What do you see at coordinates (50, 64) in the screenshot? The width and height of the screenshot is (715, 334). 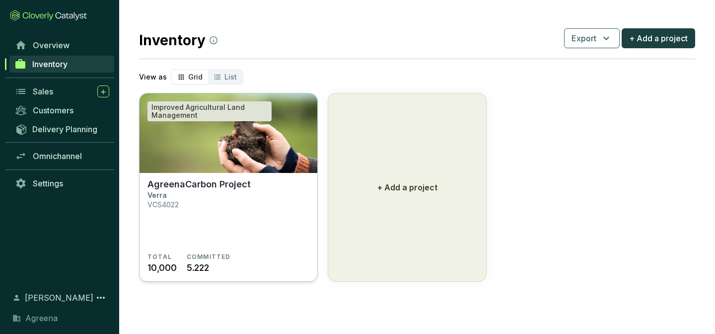 I see `span: Inventory` at bounding box center [50, 64].